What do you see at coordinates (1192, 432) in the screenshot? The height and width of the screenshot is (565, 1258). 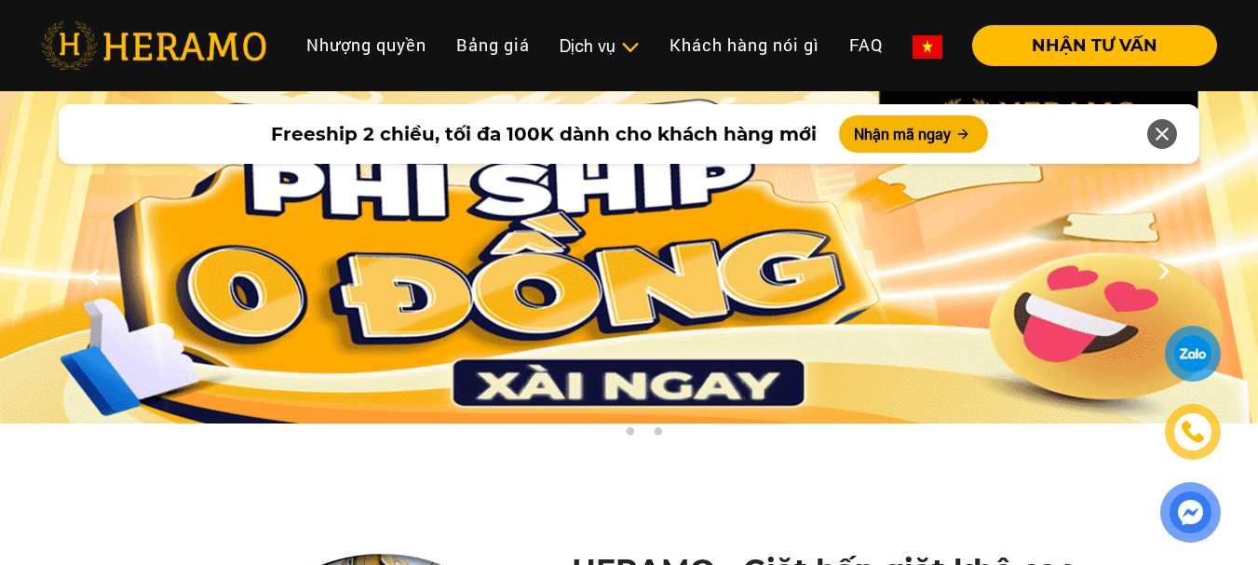 I see `img: phone-icon` at bounding box center [1192, 432].